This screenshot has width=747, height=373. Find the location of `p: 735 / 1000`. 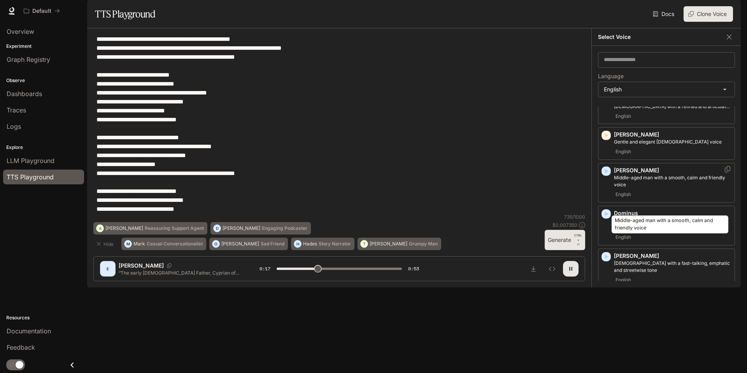

p: 735 / 1000 is located at coordinates (575, 217).